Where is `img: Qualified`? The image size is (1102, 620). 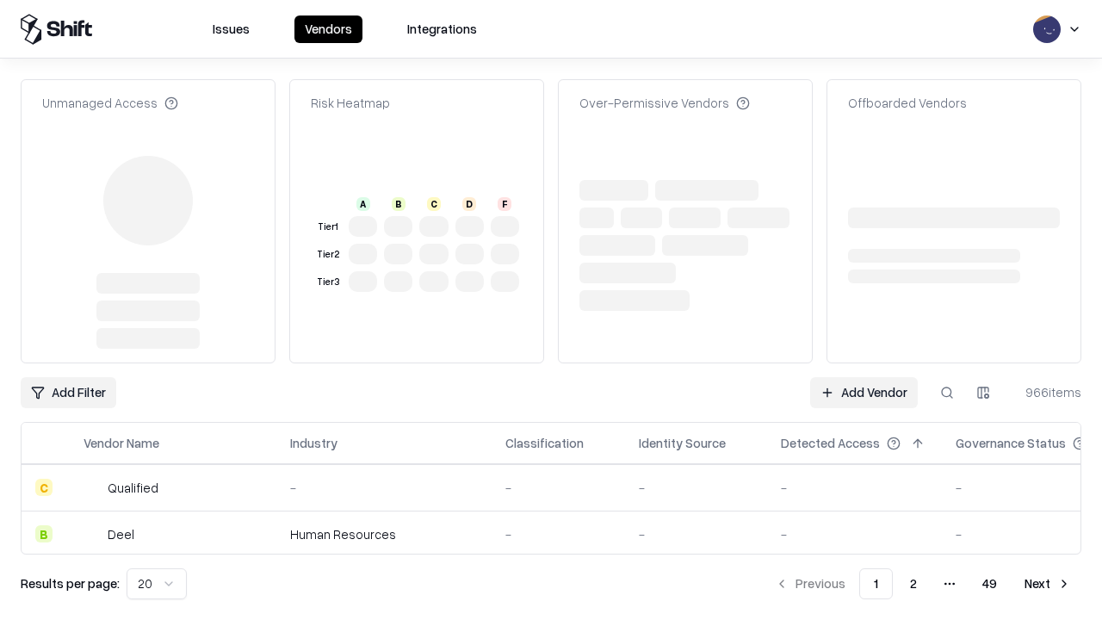
img: Qualified is located at coordinates (92, 487).